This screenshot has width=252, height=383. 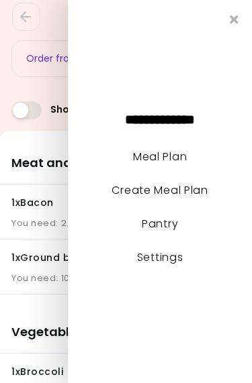 I want to click on div: 1 x Broccoli, so click(x=38, y=373).